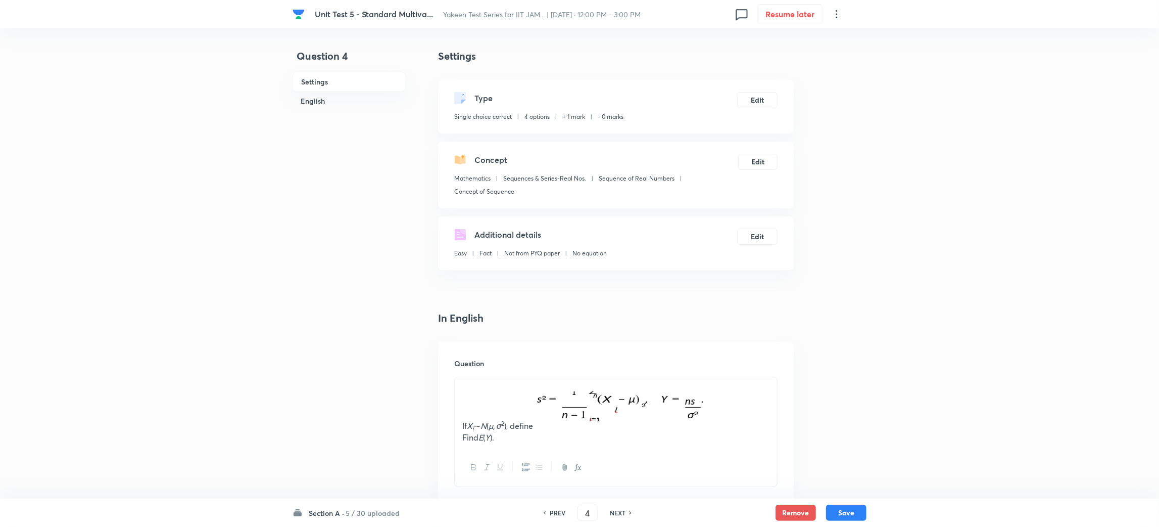 The height and width of the screenshot is (527, 1159). What do you see at coordinates (349, 81) in the screenshot?
I see `h6: Settings` at bounding box center [349, 81].